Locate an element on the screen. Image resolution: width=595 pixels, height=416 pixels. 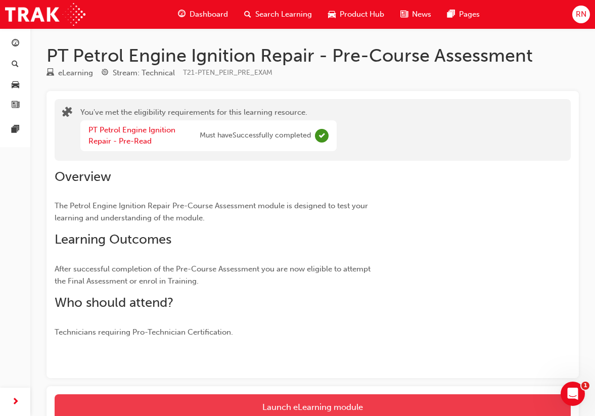
span: Pages is located at coordinates (469, 14).